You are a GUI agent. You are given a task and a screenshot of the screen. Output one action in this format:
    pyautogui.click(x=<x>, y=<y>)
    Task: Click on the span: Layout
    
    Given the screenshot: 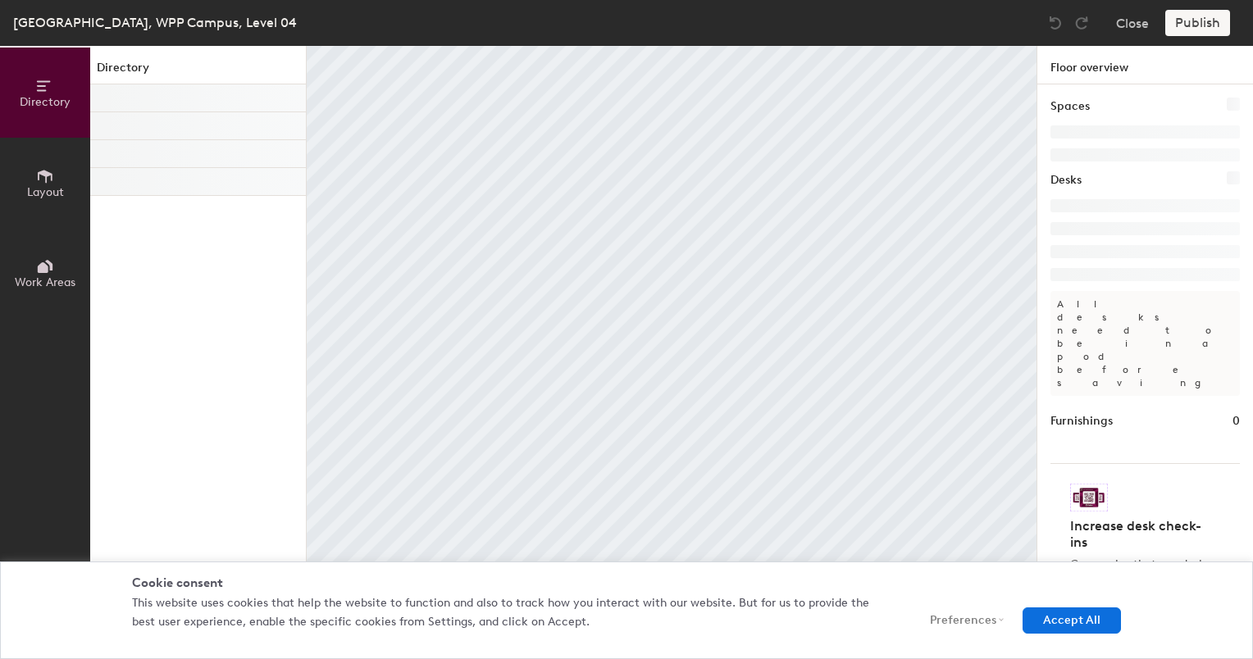 What is the action you would take?
    pyautogui.click(x=45, y=192)
    